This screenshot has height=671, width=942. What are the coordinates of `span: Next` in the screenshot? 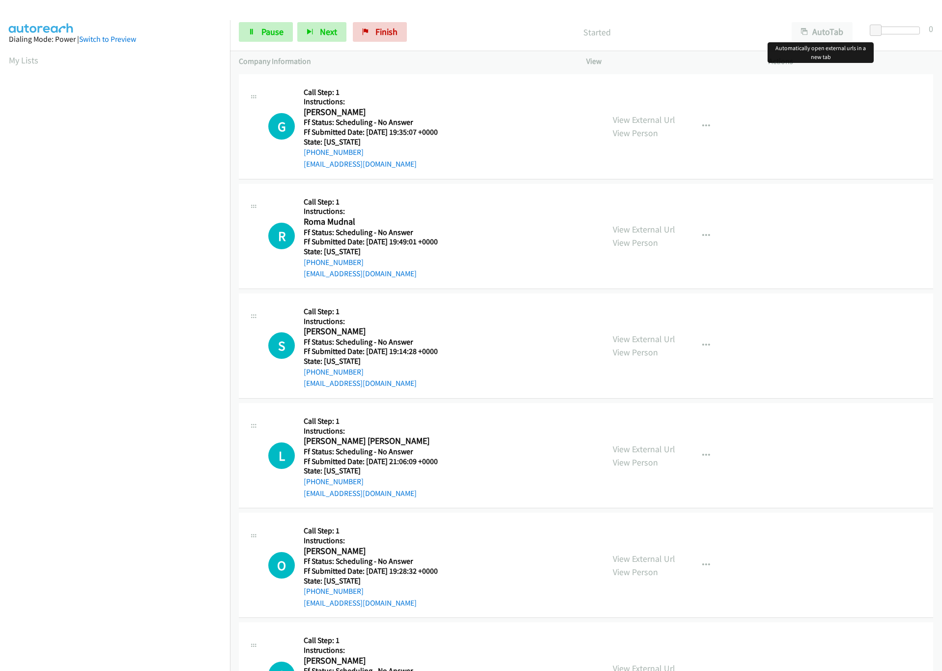 It's located at (328, 31).